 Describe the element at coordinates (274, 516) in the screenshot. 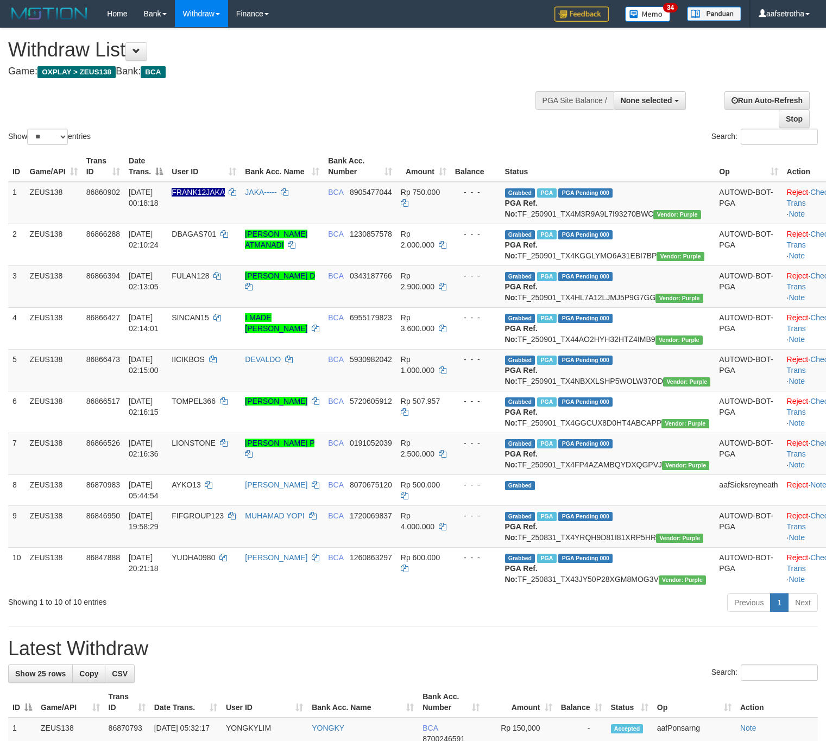

I see `a: MUHAMAD YOPI` at that location.